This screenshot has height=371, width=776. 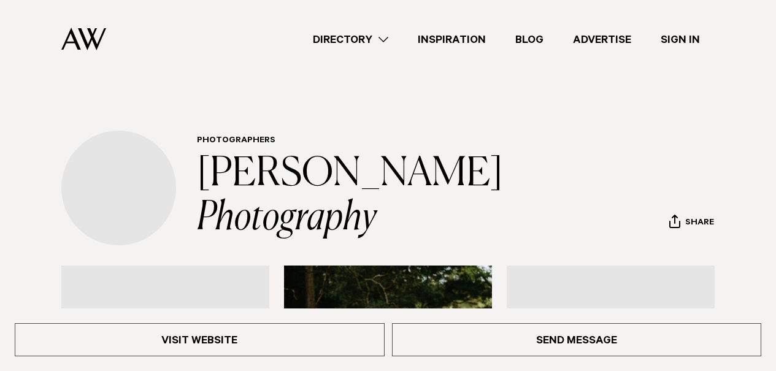 I want to click on a: Sign In, so click(x=680, y=39).